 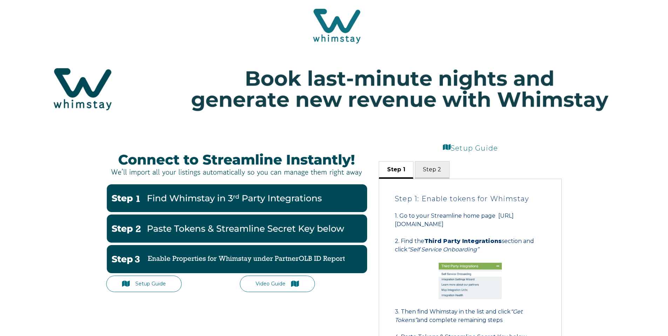 What do you see at coordinates (237, 198) in the screenshot?
I see `img: Streamline1v.2` at bounding box center [237, 198].